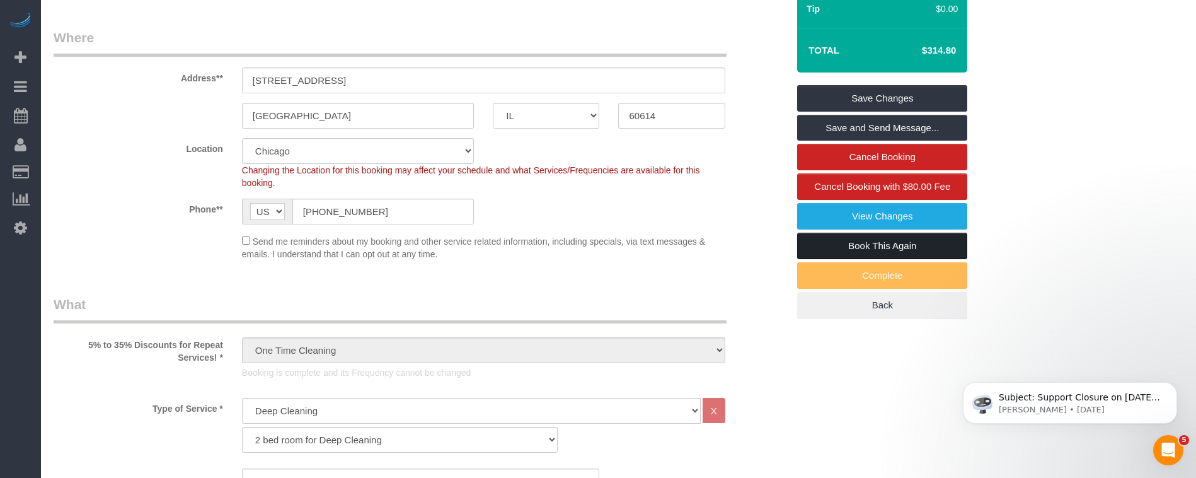 Image resolution: width=1196 pixels, height=478 pixels. What do you see at coordinates (927, 9) in the screenshot?
I see `div: $0.00` at bounding box center [927, 9].